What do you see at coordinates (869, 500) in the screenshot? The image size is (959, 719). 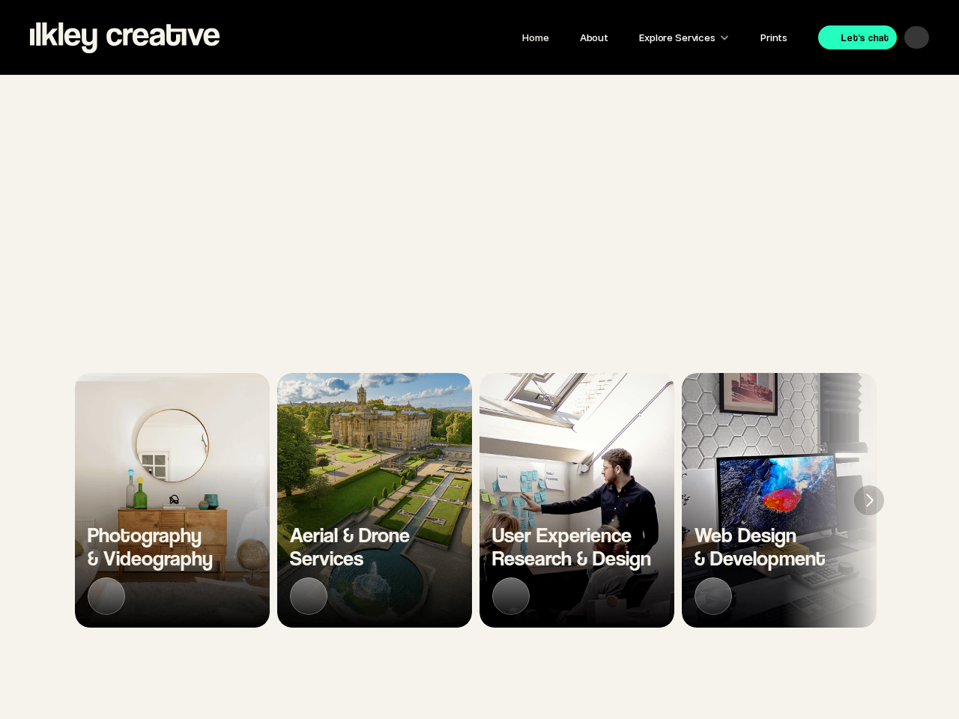 I see `button: Next` at bounding box center [869, 500].